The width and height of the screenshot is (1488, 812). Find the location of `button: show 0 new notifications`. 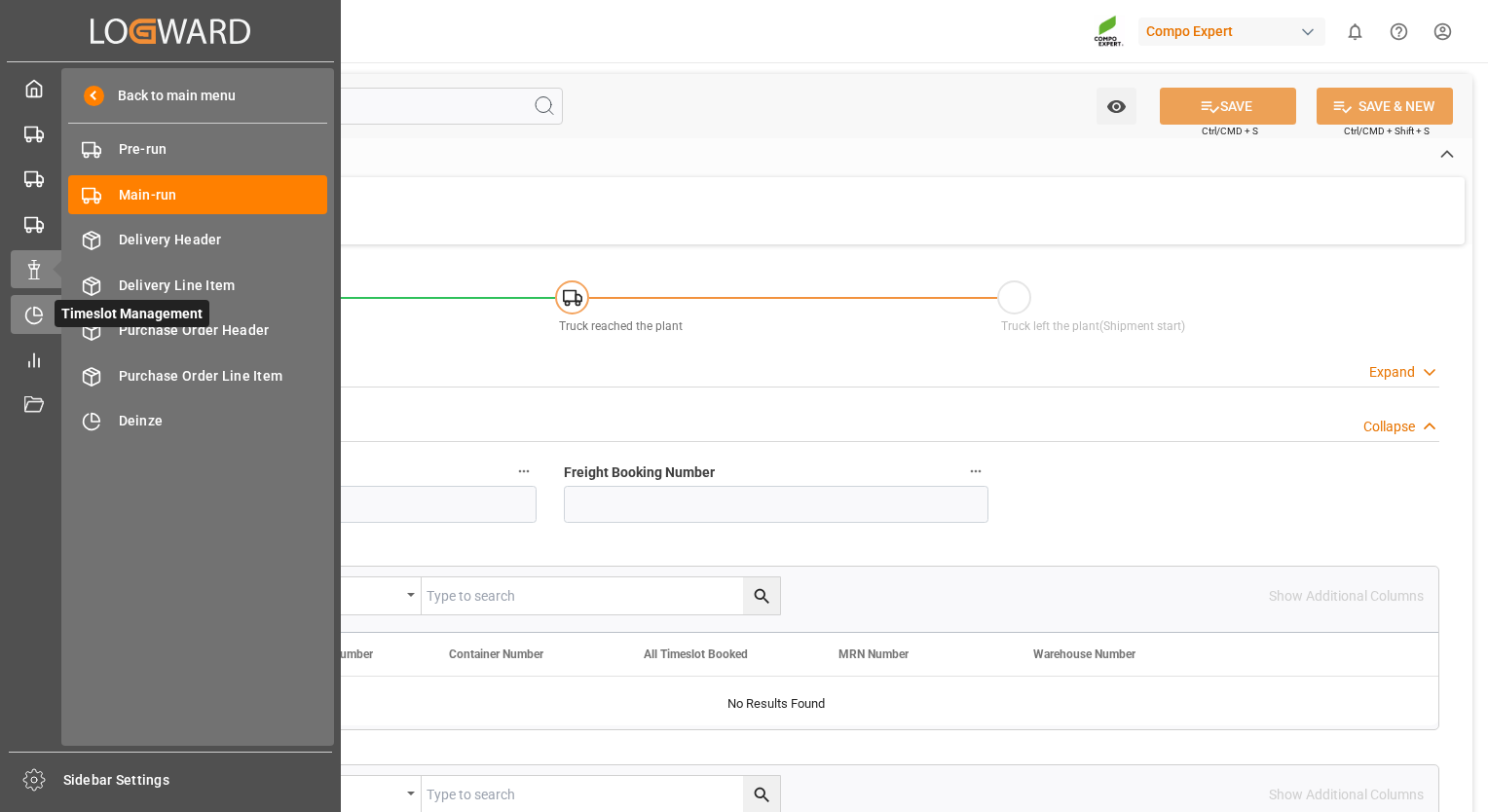

button: show 0 new notifications is located at coordinates (1355, 32).